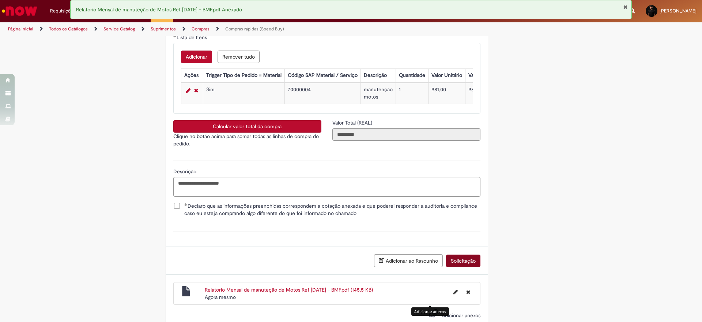  Describe the element at coordinates (327, 187) in the screenshot. I see `textarea: Descrição` at that location.